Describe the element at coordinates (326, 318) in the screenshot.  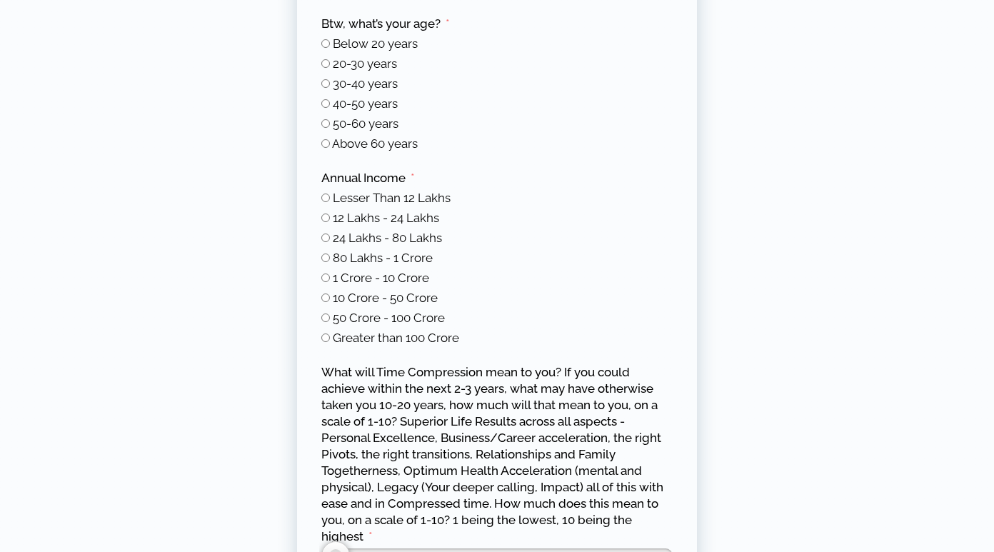
I see `input: 50 Crore - 100 Crore` at that location.